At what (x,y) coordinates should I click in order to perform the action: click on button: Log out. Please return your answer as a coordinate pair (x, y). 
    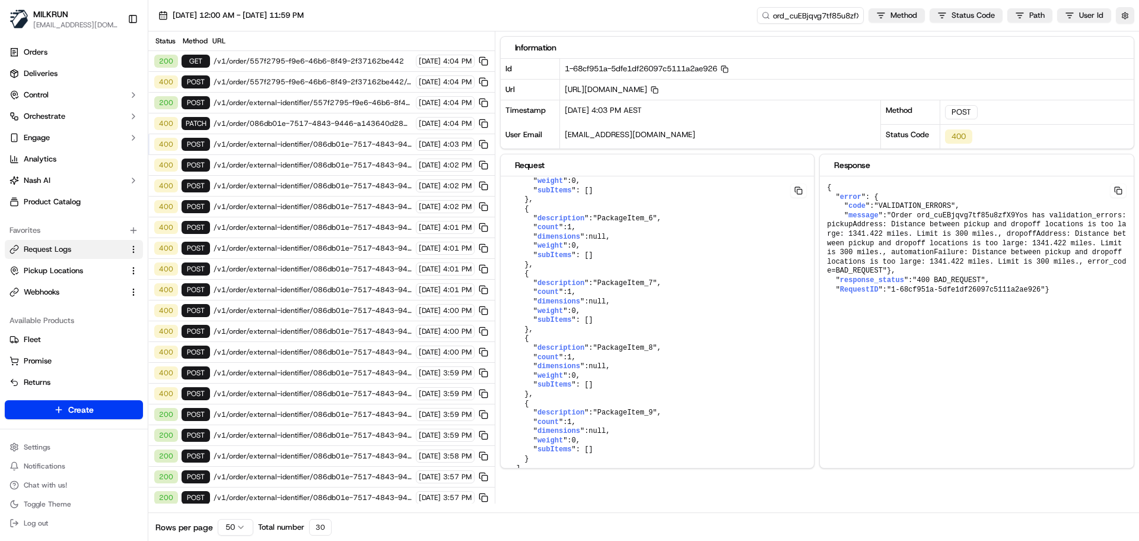
    Looking at the image, I should click on (74, 523).